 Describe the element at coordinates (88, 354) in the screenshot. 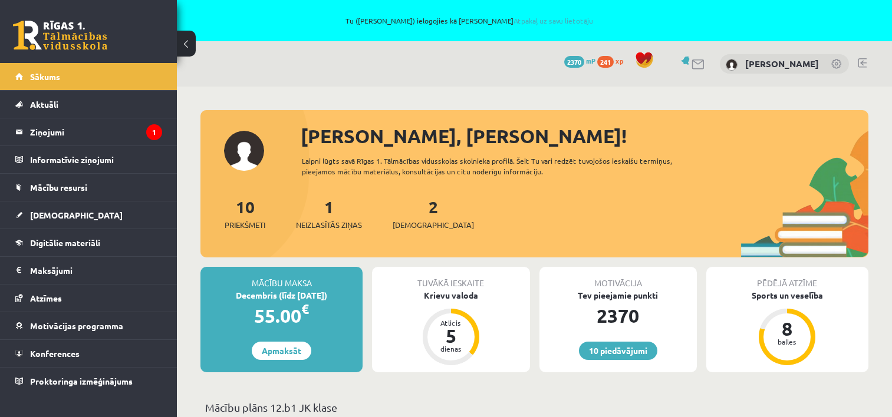

I see `a: Konferences` at that location.